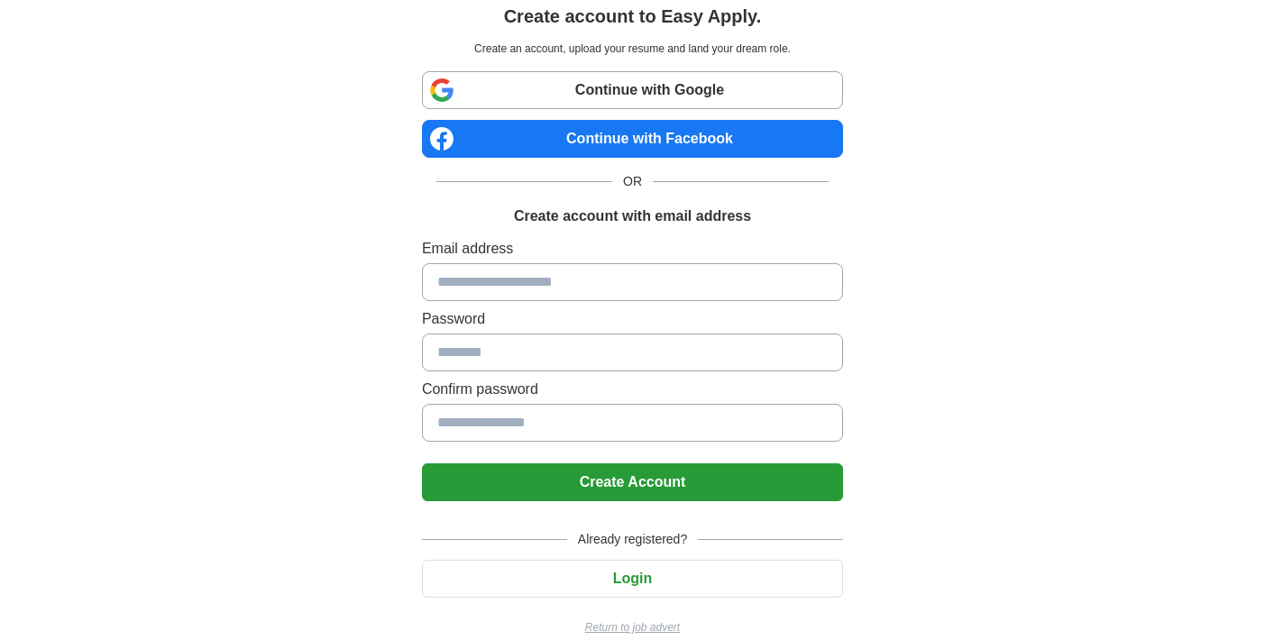  Describe the element at coordinates (632, 49) in the screenshot. I see `p: Create an account, upload your resume and land your dream role.` at that location.